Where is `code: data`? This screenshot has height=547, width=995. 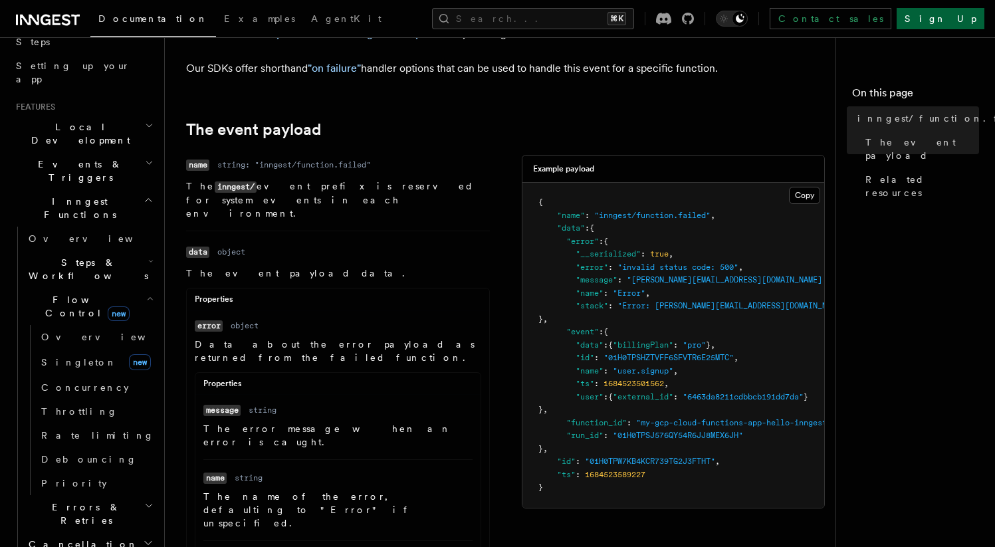
code: data is located at coordinates (197, 252).